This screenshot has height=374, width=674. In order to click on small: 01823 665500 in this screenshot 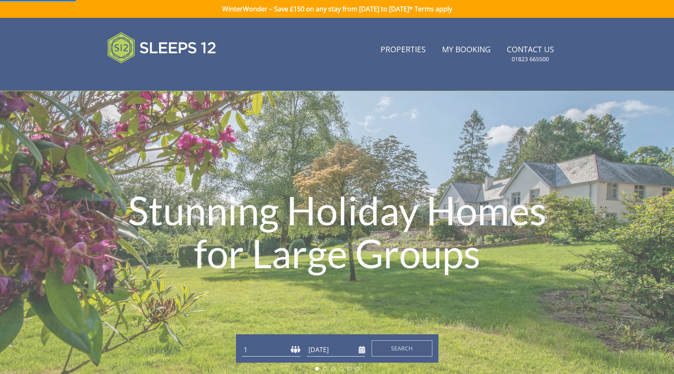, I will do `click(530, 59)`.